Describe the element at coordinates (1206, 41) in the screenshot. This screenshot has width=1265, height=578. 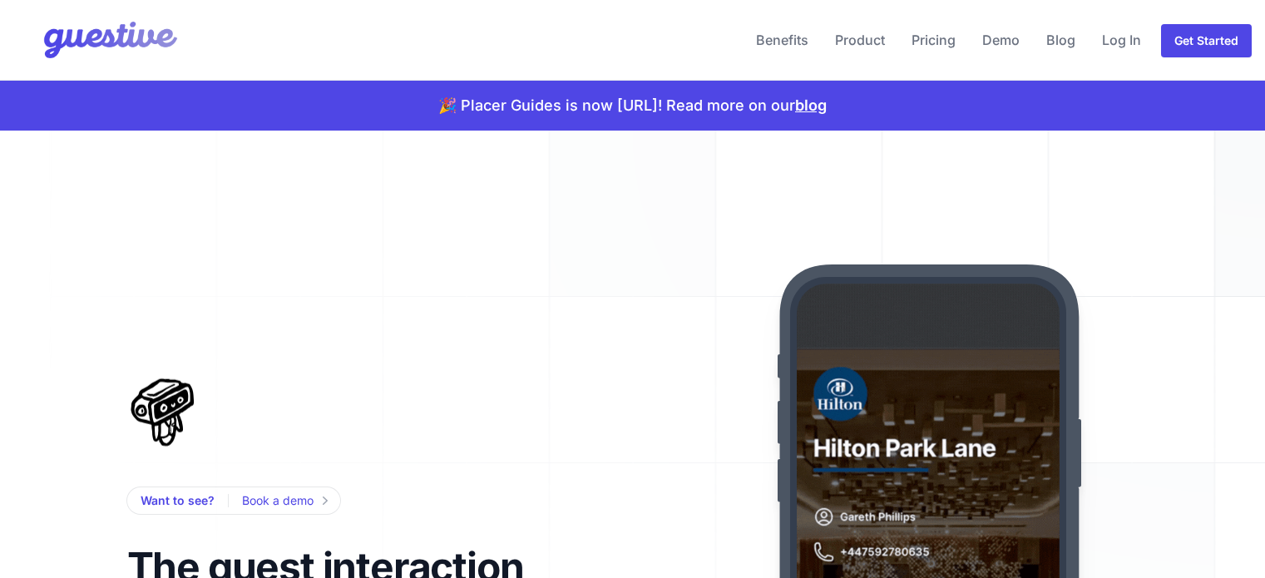
I see `a: Get Started` at that location.